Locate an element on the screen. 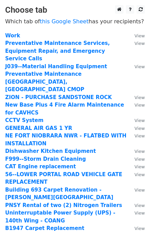 This screenshot has height=231, width=150. h3: Choose tab is located at coordinates (75, 10).